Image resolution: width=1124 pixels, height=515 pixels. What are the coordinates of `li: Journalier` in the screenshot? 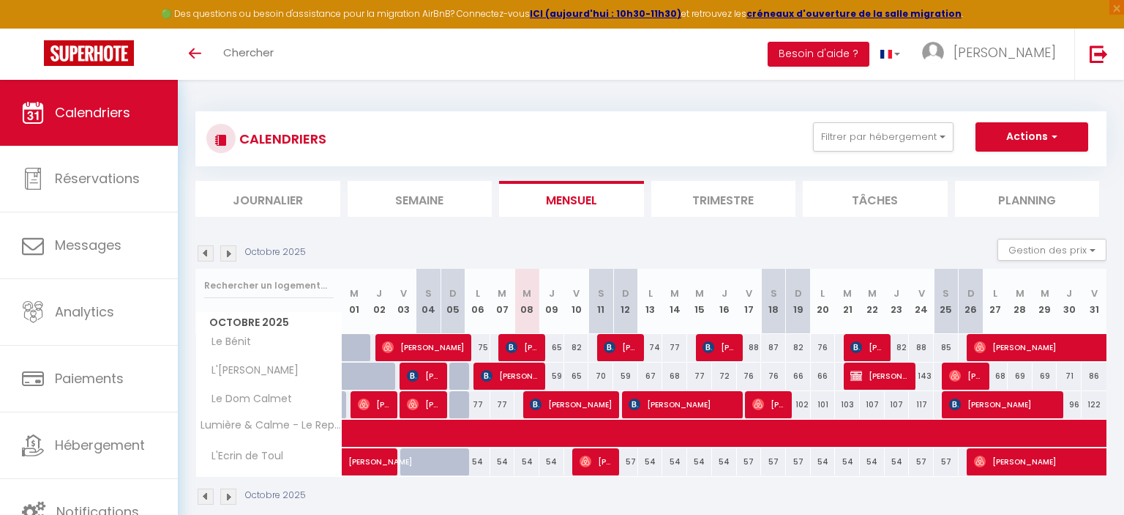 It's located at (268, 198).